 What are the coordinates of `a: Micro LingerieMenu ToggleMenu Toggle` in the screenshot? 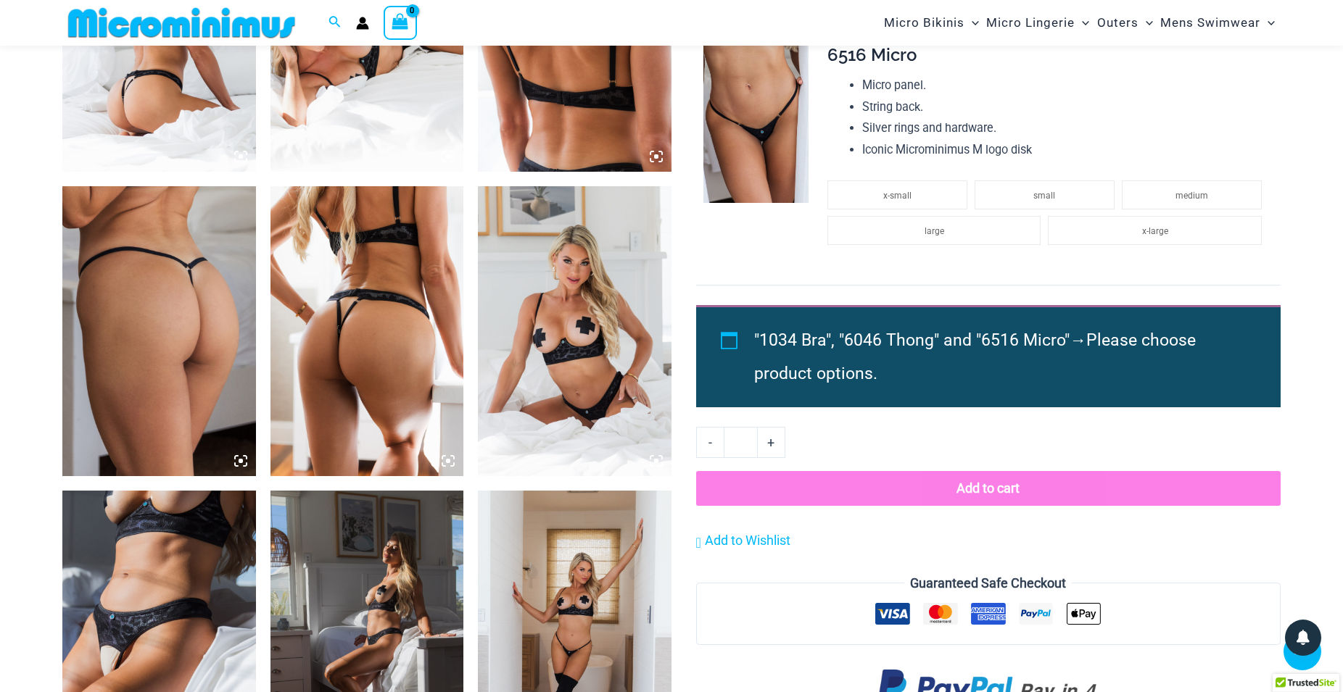 It's located at (1038, 22).